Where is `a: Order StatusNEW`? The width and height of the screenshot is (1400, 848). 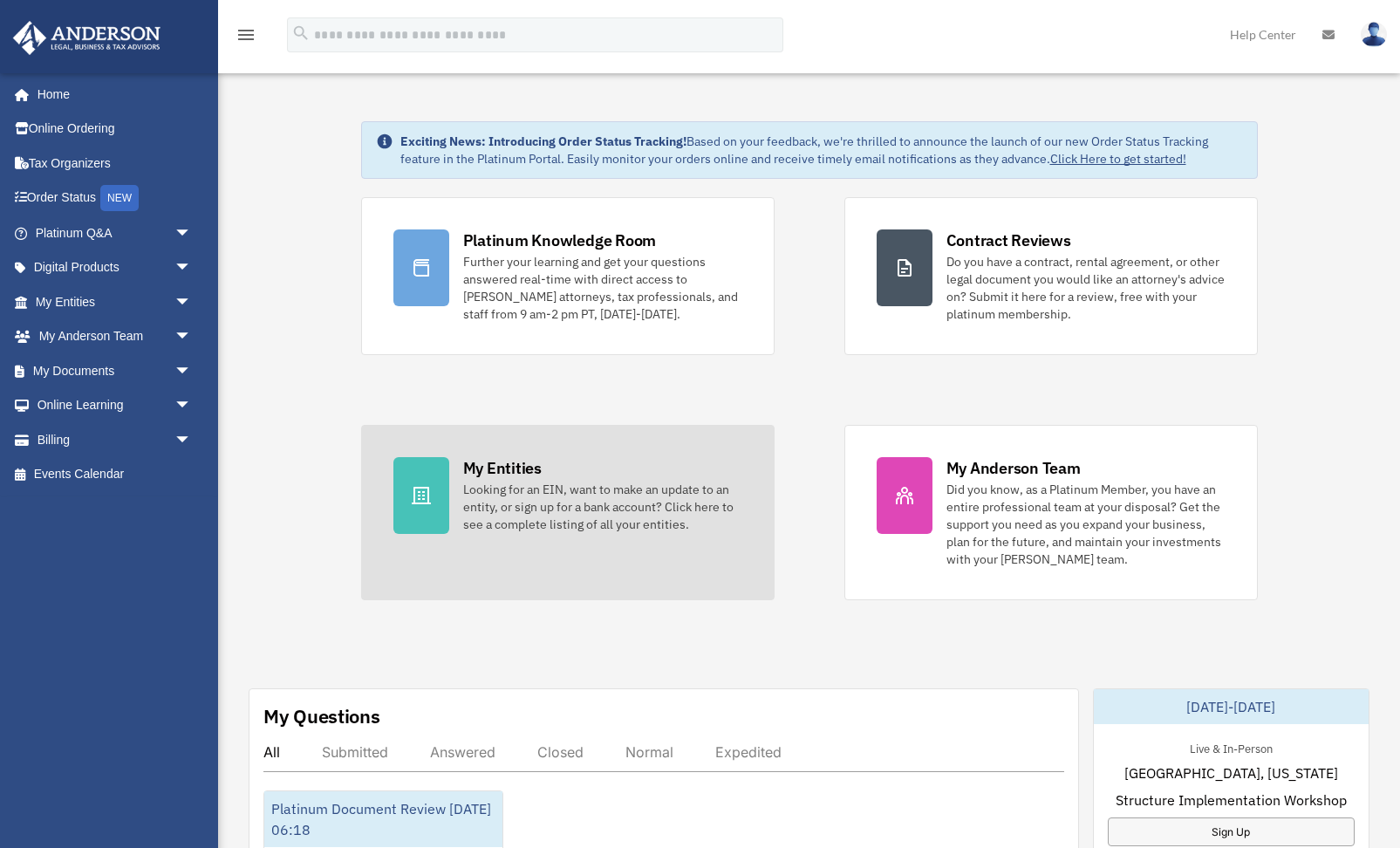 a: Order StatusNEW is located at coordinates (115, 198).